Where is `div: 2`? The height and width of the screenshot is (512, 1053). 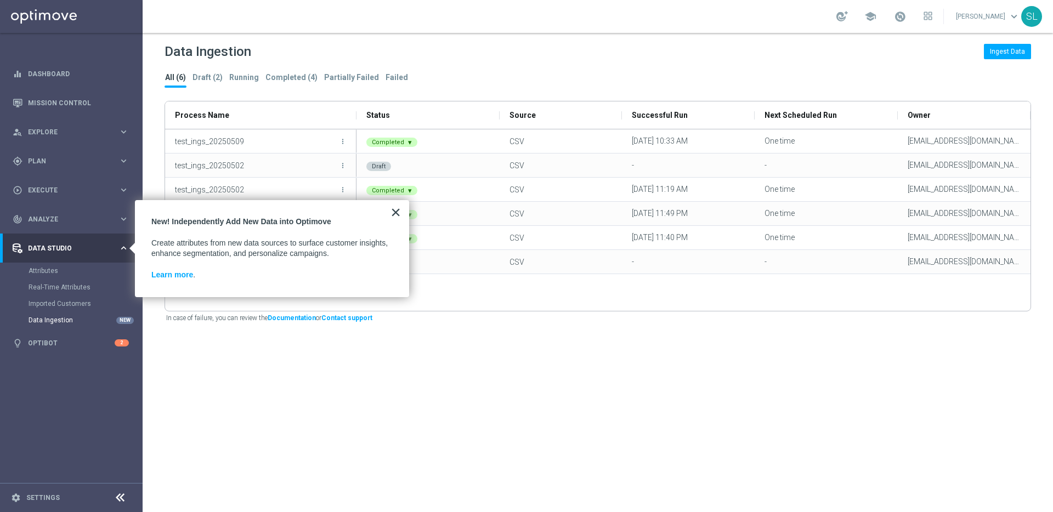 div: 2 is located at coordinates (122, 343).